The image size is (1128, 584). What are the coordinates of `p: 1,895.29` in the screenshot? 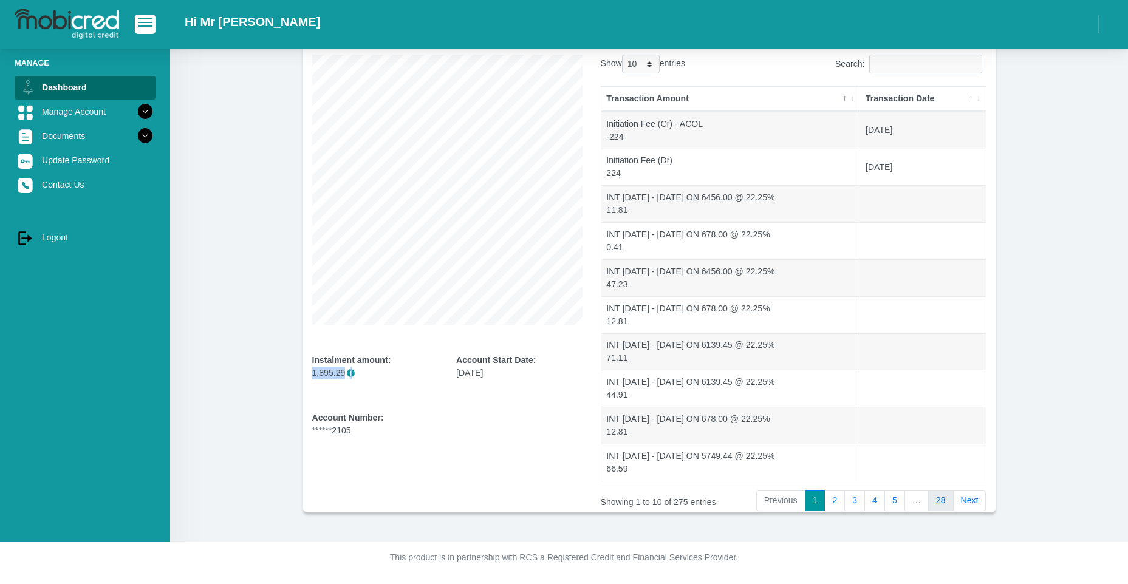 It's located at (375, 373).